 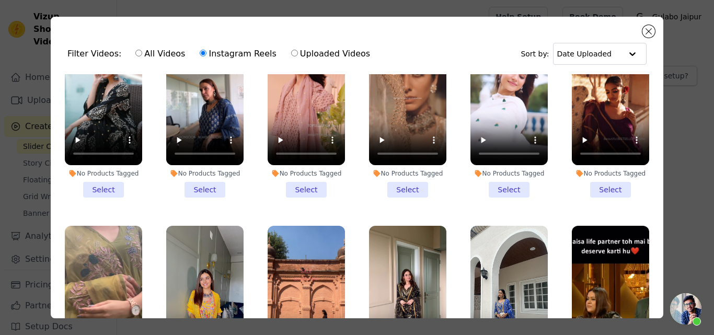 I want to click on a: Open chat, so click(x=686, y=309).